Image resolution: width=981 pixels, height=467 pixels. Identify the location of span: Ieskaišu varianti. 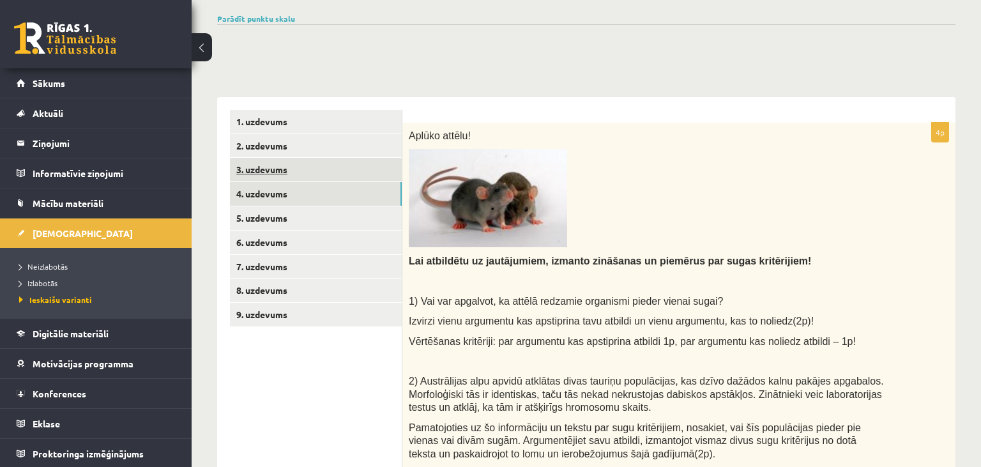
(56, 300).